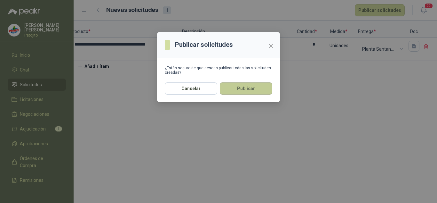  What do you see at coordinates (271, 46) in the screenshot?
I see `span: close` at bounding box center [271, 46].